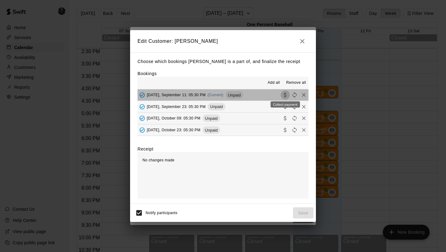 The width and height of the screenshot is (446, 252). I want to click on span: Add all, so click(274, 83).